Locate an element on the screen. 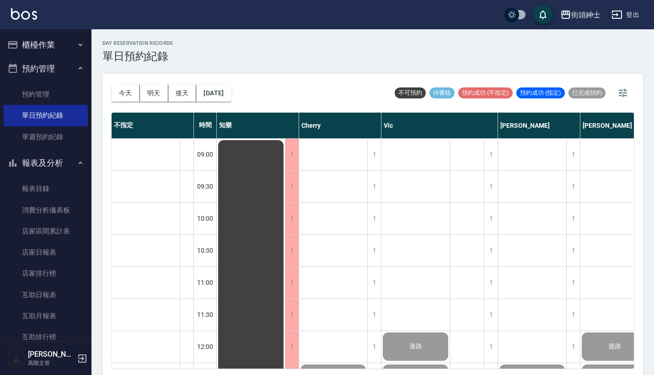  span: 預約成功 (指定) is located at coordinates (541, 93).